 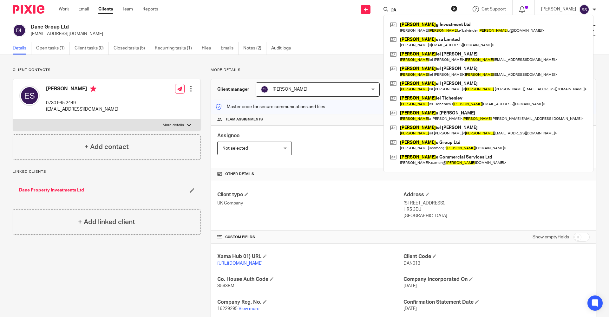 What do you see at coordinates (310, 237) in the screenshot?
I see `h4: CUSTOM FIELDS` at bounding box center [310, 237].